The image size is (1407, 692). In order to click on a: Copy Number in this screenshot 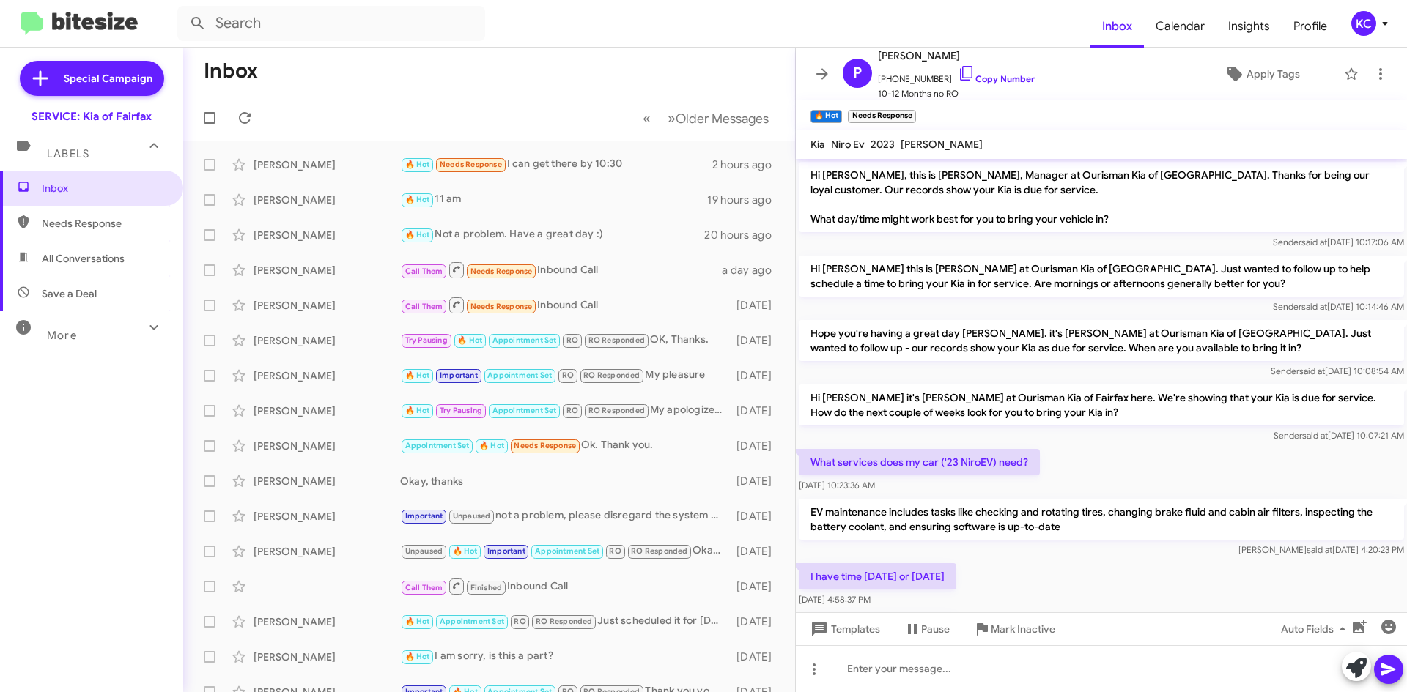, I will do `click(996, 78)`.